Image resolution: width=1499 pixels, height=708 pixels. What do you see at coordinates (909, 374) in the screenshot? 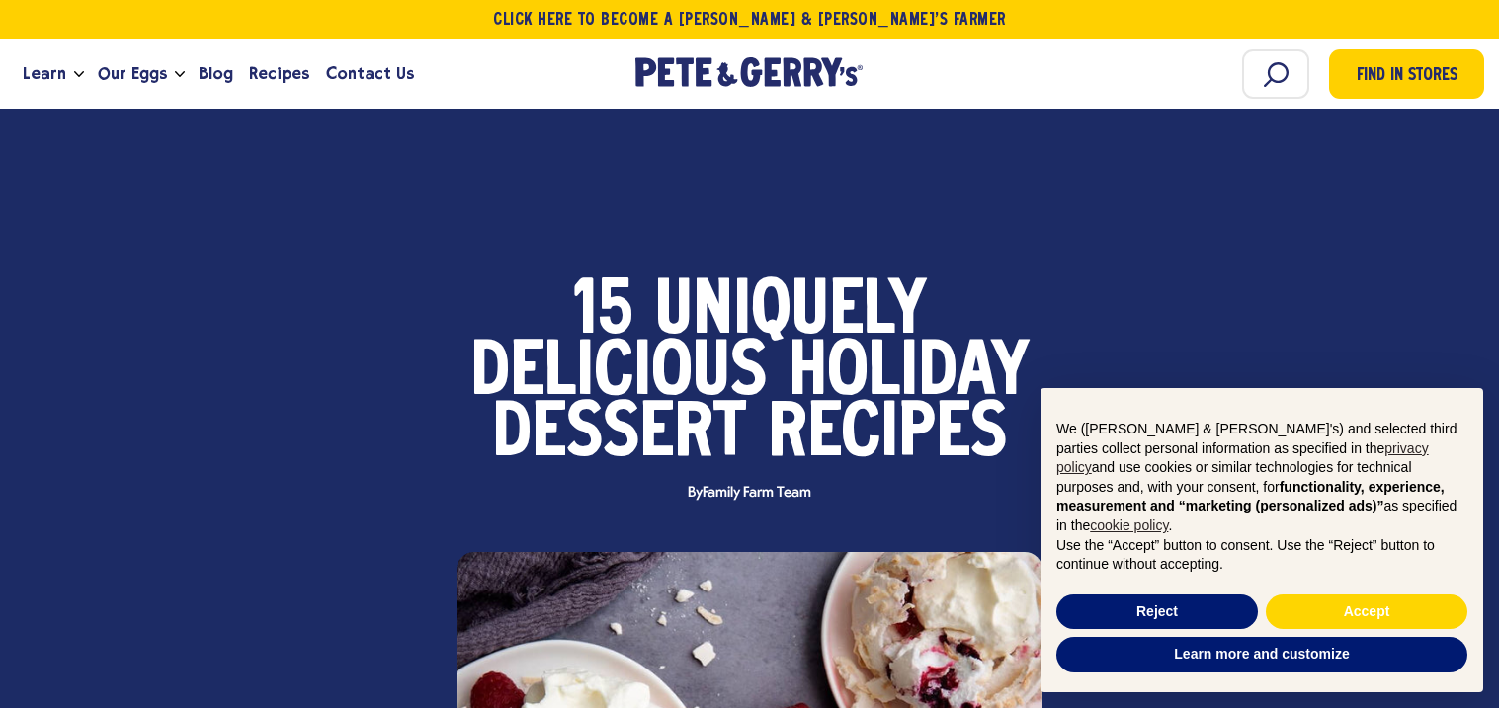
I see `span: Holiday` at bounding box center [909, 374].